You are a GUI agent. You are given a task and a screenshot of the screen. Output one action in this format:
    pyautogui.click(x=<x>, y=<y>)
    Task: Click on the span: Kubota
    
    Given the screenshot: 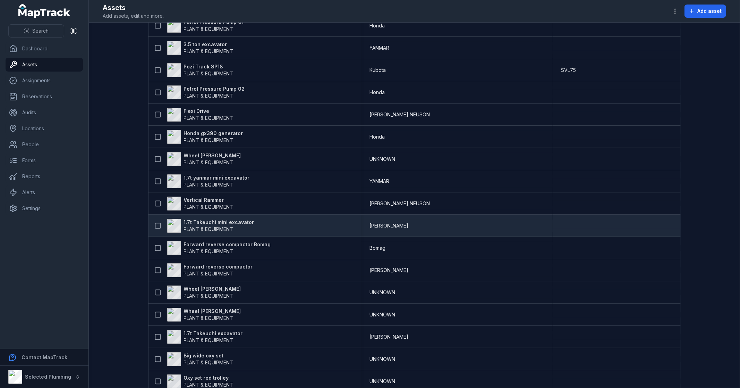 What is the action you would take?
    pyautogui.click(x=378, y=70)
    